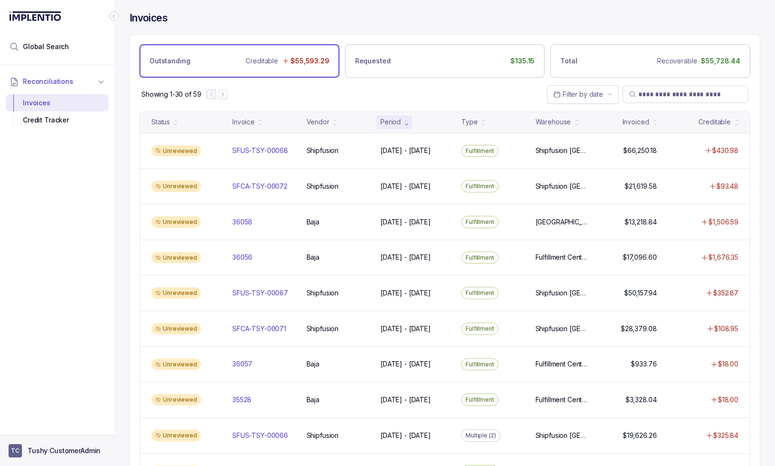  Describe the element at coordinates (260, 186) in the screenshot. I see `p: SFCA-TSY-00072` at that location.